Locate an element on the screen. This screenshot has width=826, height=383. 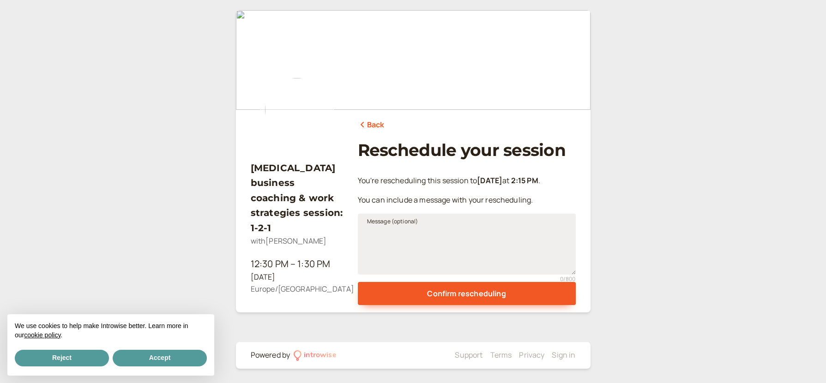
button: Accept is located at coordinates (160, 358).